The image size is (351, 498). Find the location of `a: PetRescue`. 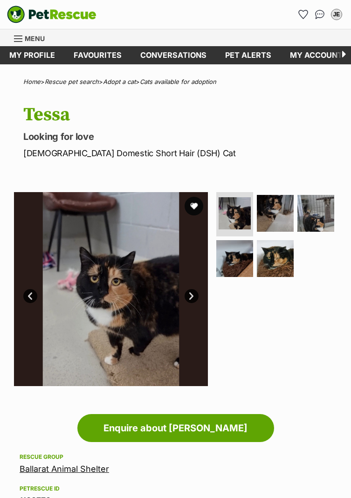

a: PetRescue is located at coordinates (52, 14).